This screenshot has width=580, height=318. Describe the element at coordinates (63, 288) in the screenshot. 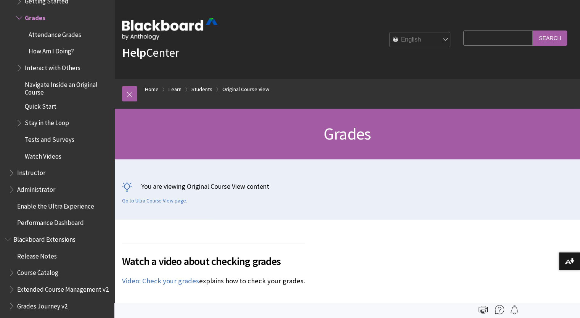

I see `span: Extended Course Management v2` at that location.